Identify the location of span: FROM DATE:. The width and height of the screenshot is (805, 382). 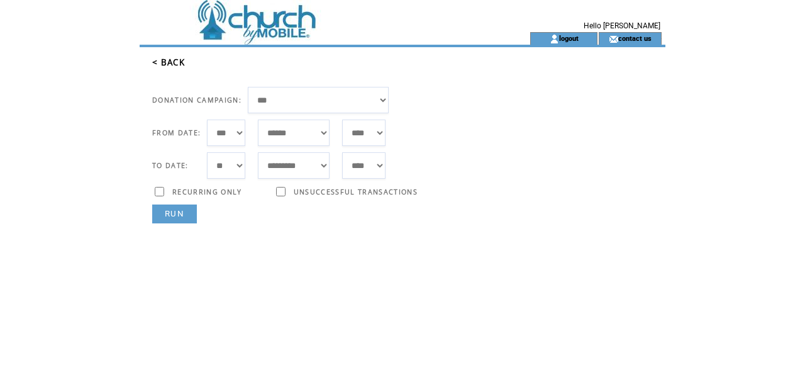
(176, 133).